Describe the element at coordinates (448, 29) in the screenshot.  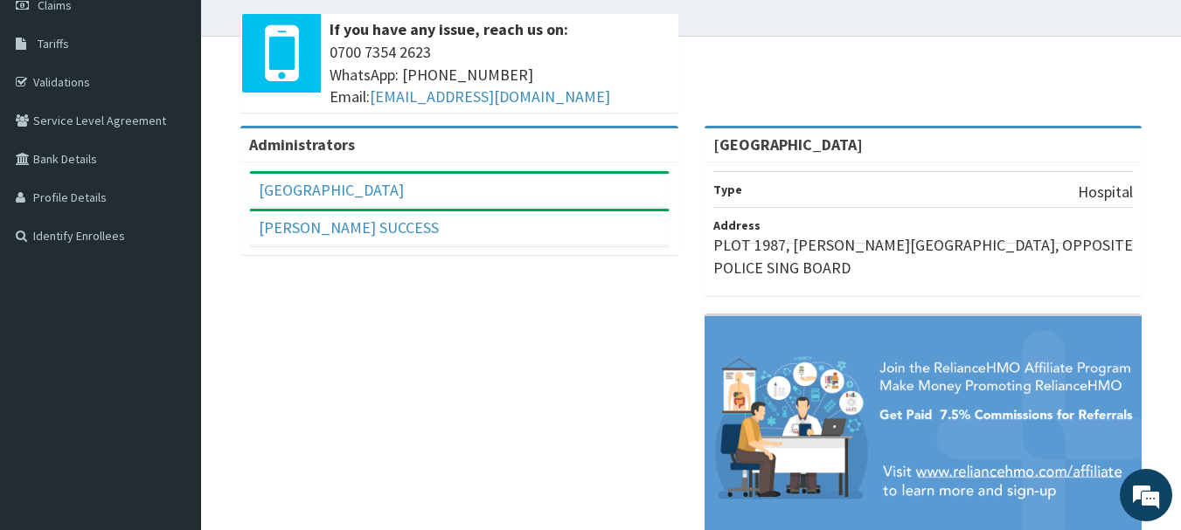
I see `b: If you have any issue, reach us on:` at that location.